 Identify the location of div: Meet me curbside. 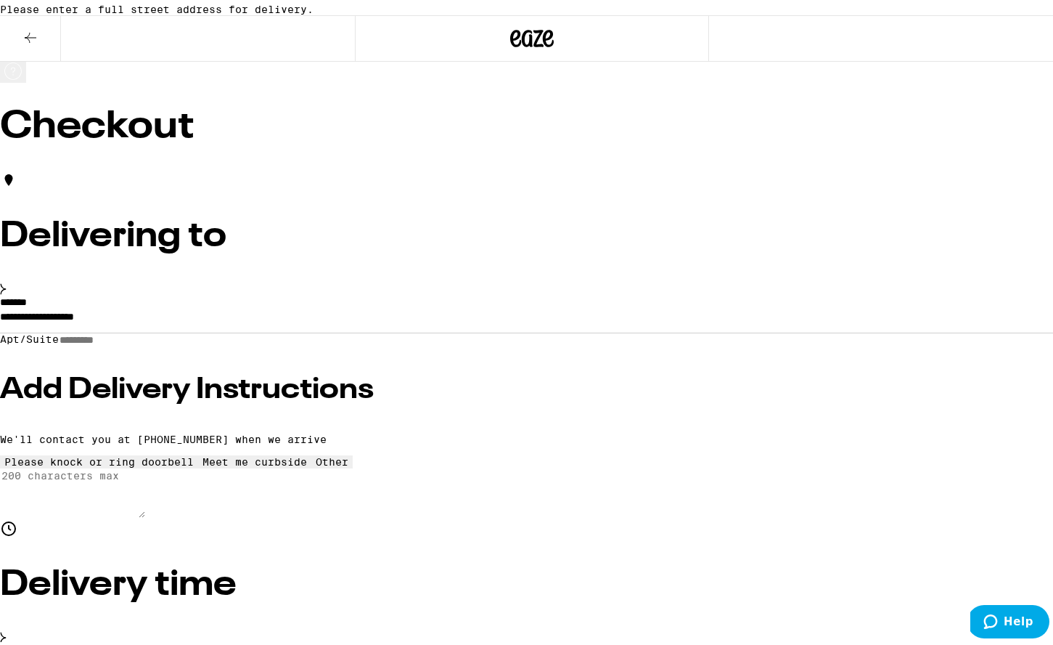
(255, 458).